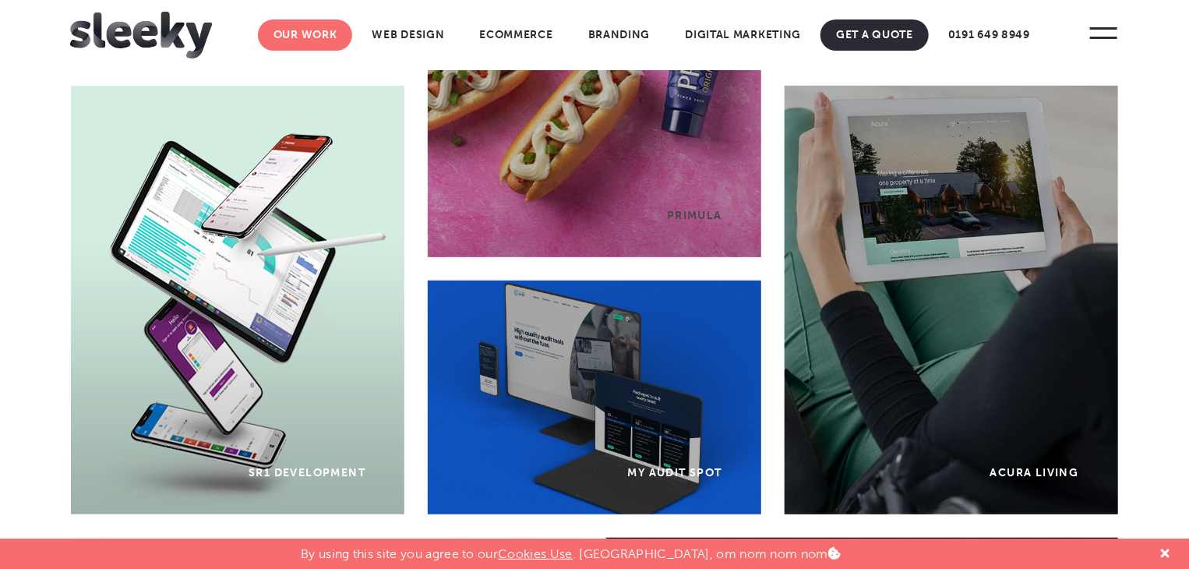 This screenshot has height=569, width=1189. What do you see at coordinates (238, 300) in the screenshot?
I see `a: SR1 Development Background SR1 Development SR1 Development SR1 Development SR1 Development Gradie...` at bounding box center [238, 300].